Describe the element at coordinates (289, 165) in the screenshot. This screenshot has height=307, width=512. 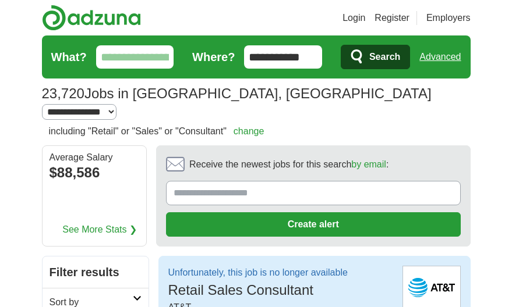
I see `span: Receive the newest jobs for this search :` at that location.